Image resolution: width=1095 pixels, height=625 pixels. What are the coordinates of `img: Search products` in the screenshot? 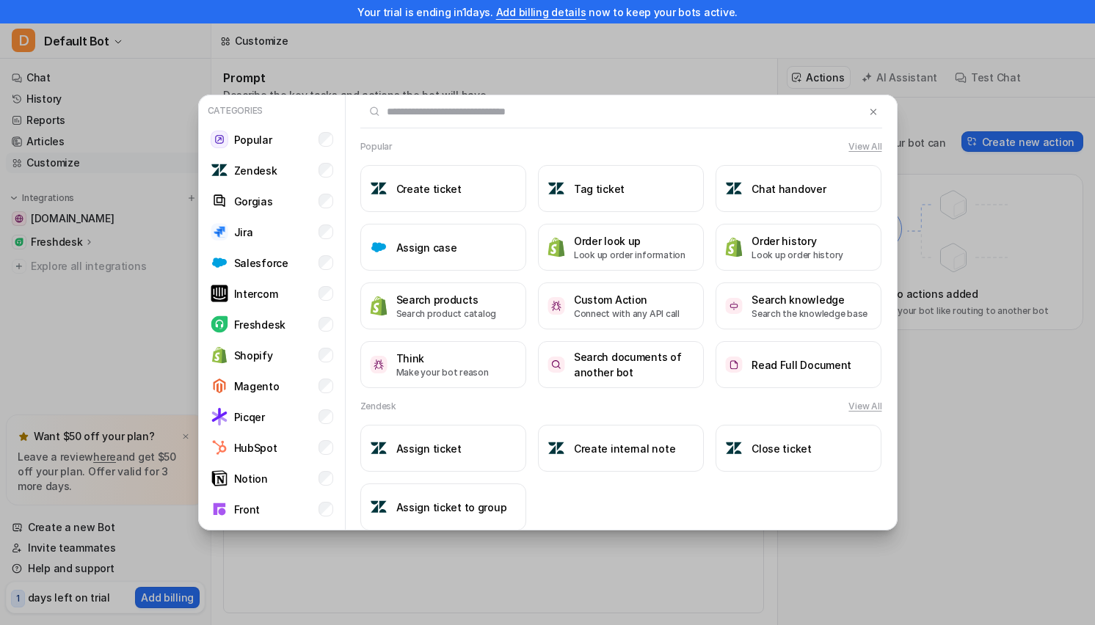 It's located at (379, 305).